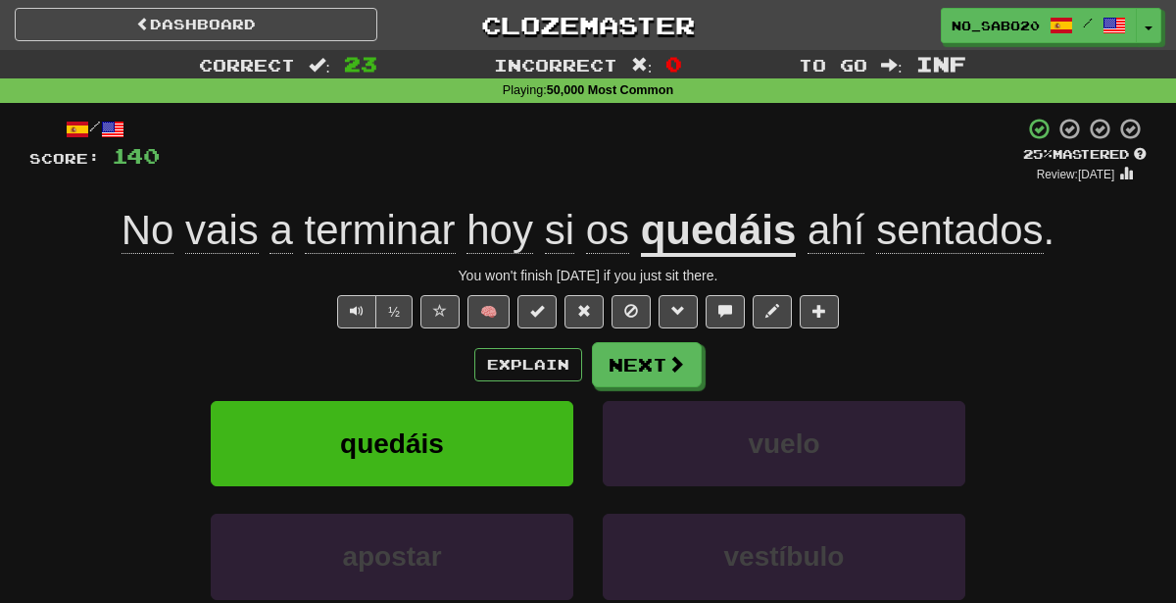 The image size is (1176, 603). I want to click on span: ahí, so click(836, 230).